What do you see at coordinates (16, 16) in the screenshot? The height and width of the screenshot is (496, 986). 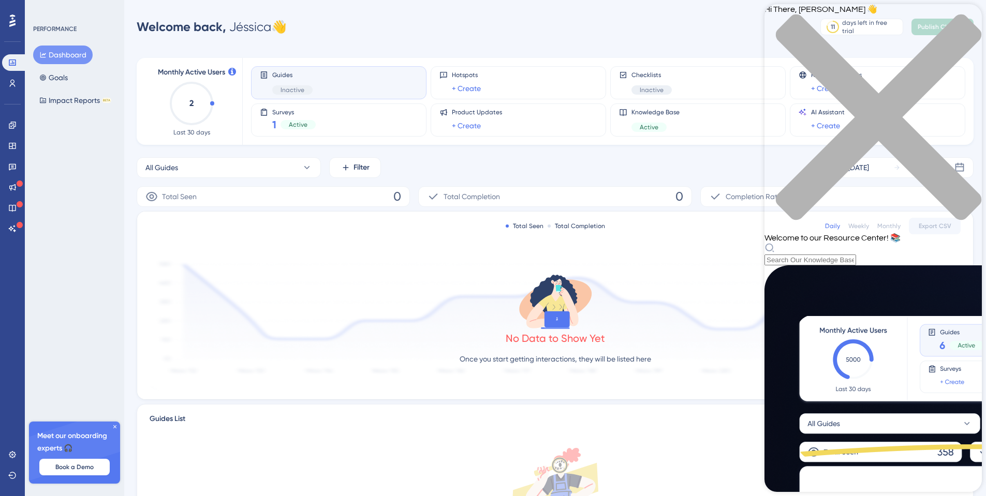 I see `img: launcher-image-alternative-text` at bounding box center [16, 16].